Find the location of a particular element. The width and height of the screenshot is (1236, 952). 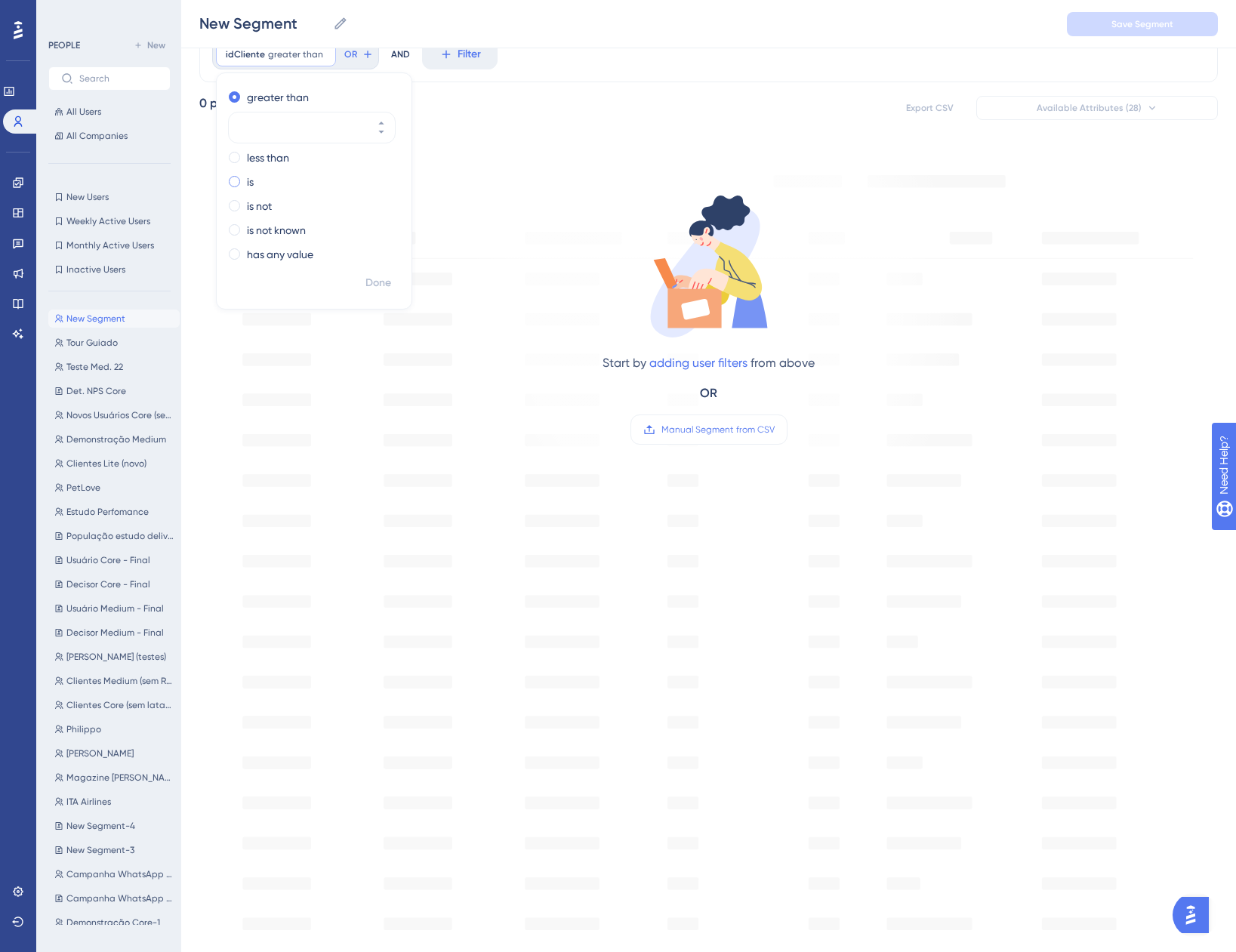

input: Search is located at coordinates (119, 78).